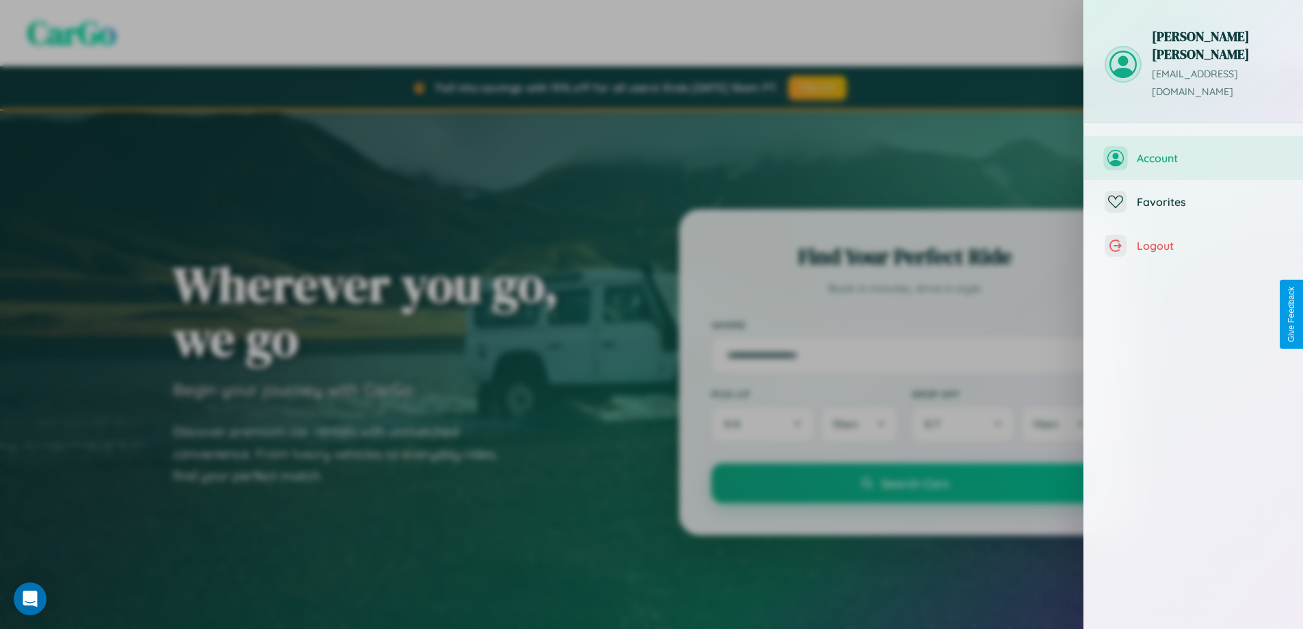  I want to click on button: Account, so click(1194, 158).